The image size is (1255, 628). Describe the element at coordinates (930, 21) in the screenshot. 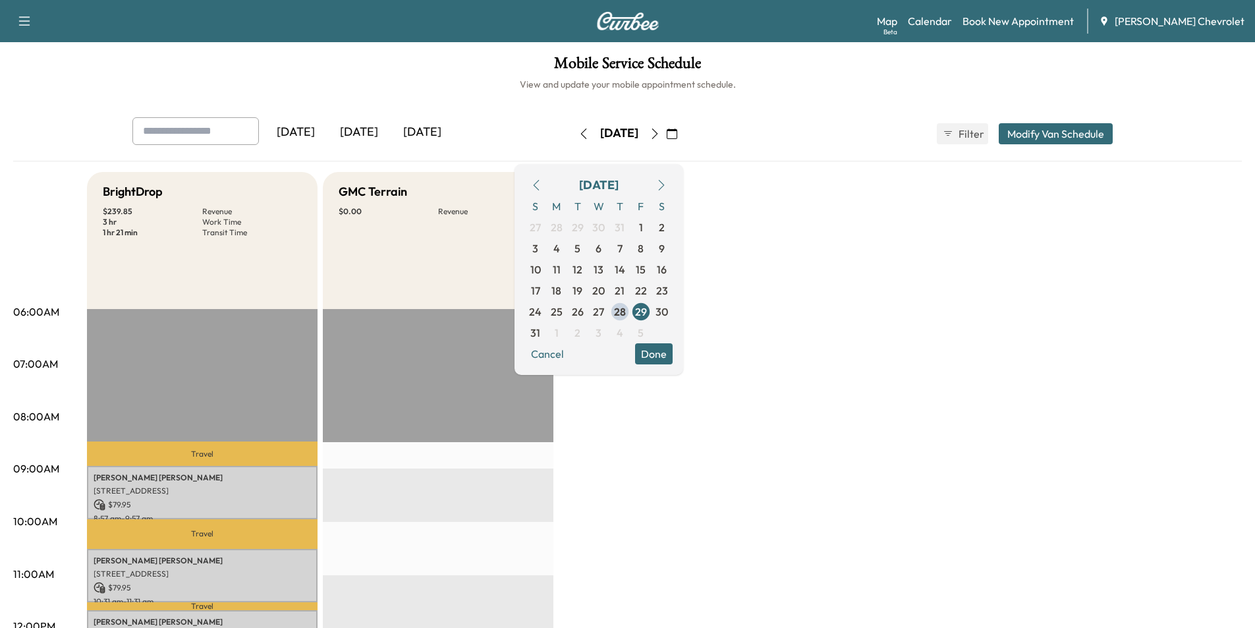

I see `a: Calendar` at that location.